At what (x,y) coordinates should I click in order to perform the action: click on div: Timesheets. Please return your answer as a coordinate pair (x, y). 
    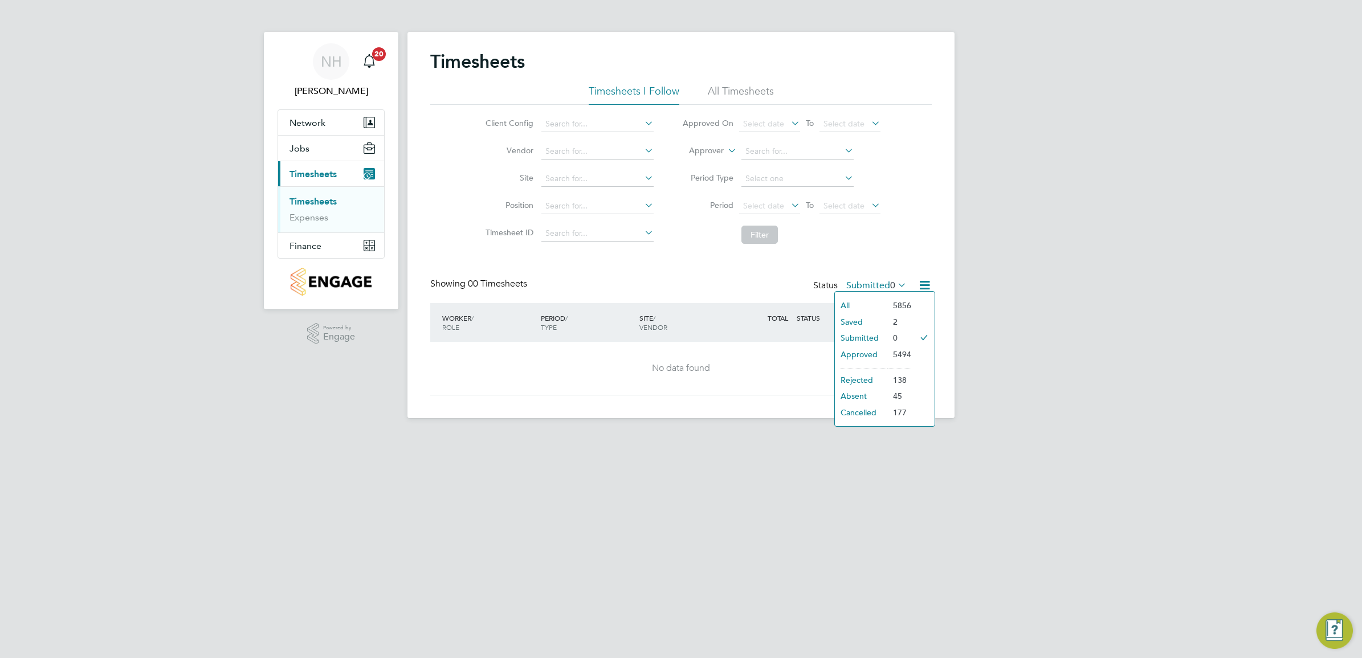
    Looking at the image, I should click on (331, 209).